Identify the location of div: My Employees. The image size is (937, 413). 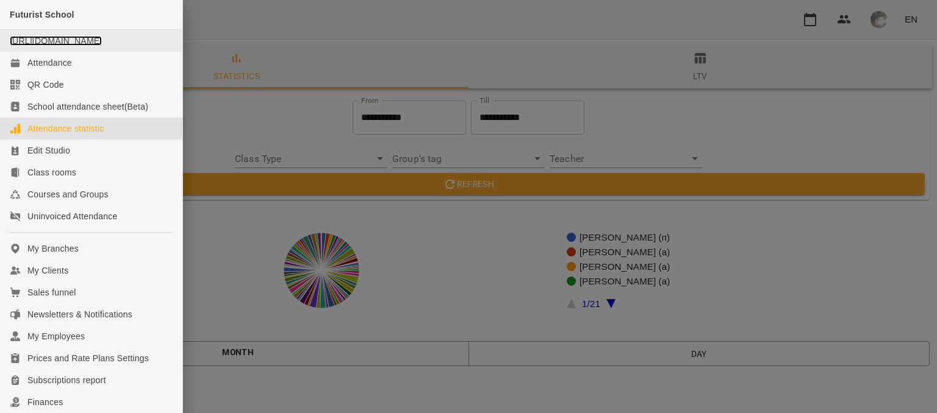
(56, 337).